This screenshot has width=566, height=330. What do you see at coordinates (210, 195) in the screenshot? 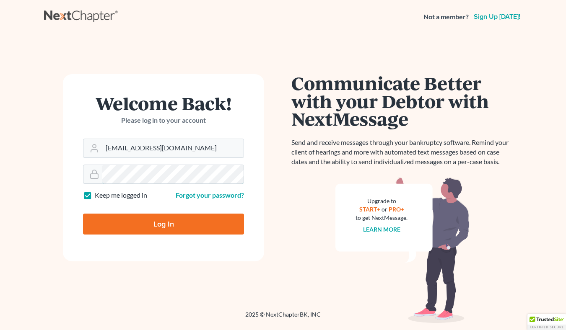
I see `a: Forgot your password?` at bounding box center [210, 195].